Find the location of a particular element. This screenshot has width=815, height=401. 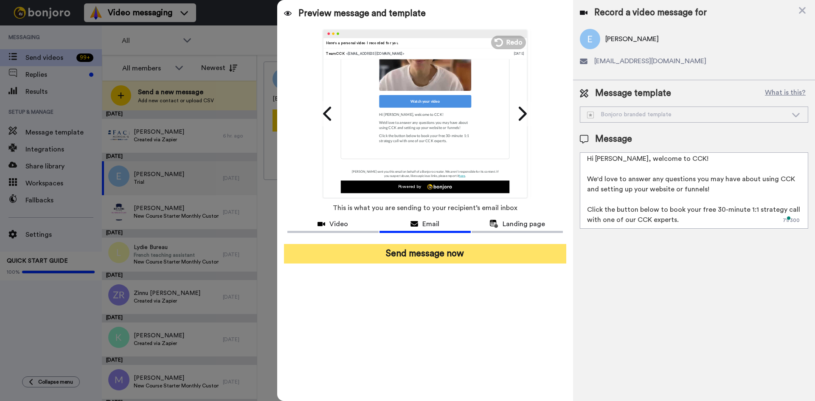

p: Click the button below to book your free 30-minute 1:1 strategy call with one of our CCK experts. is located at coordinates (425, 138).